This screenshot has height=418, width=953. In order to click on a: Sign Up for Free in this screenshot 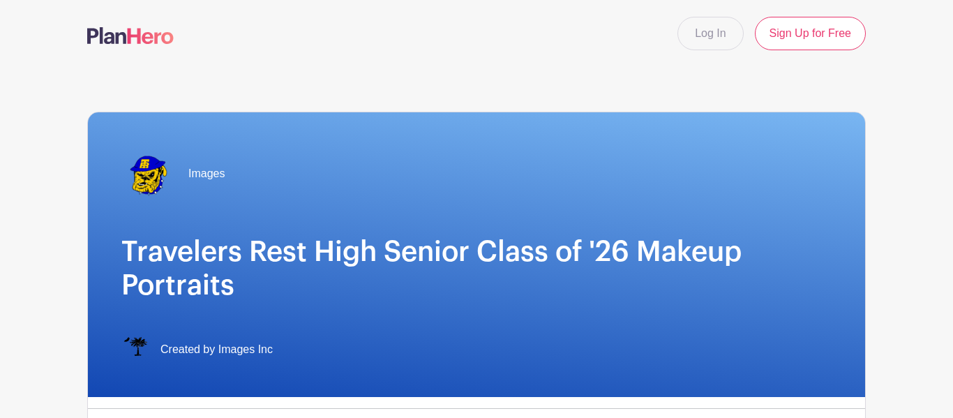, I will do `click(810, 34)`.